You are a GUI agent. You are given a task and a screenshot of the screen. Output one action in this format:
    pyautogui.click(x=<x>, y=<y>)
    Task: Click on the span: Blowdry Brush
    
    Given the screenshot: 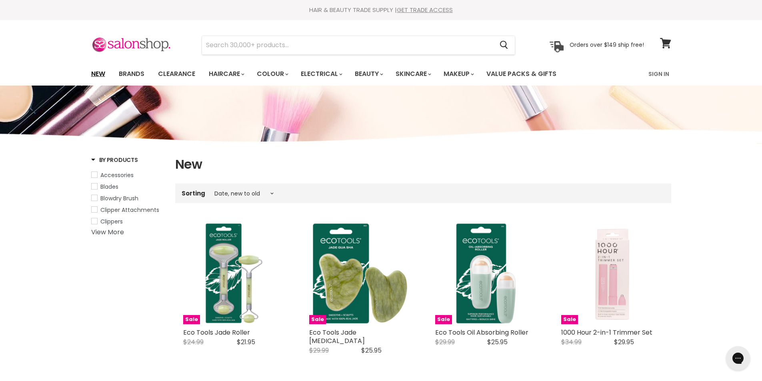 What is the action you would take?
    pyautogui.click(x=119, y=198)
    